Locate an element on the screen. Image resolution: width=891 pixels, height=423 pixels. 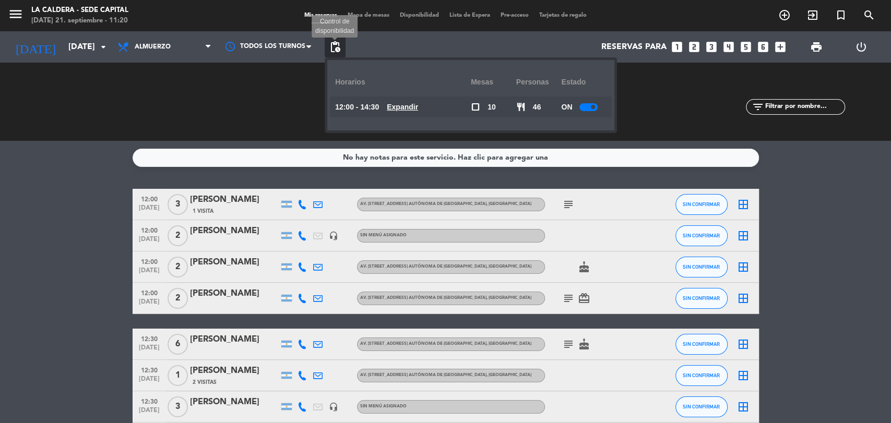
i: add_circle_outline is located at coordinates (785, 15).